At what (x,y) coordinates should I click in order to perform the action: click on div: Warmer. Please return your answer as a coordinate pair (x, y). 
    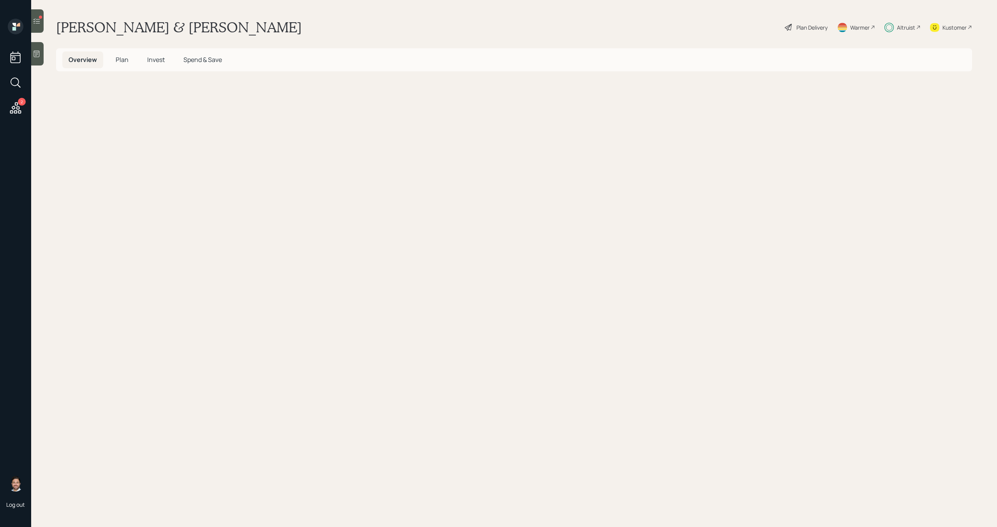
    Looking at the image, I should click on (860, 27).